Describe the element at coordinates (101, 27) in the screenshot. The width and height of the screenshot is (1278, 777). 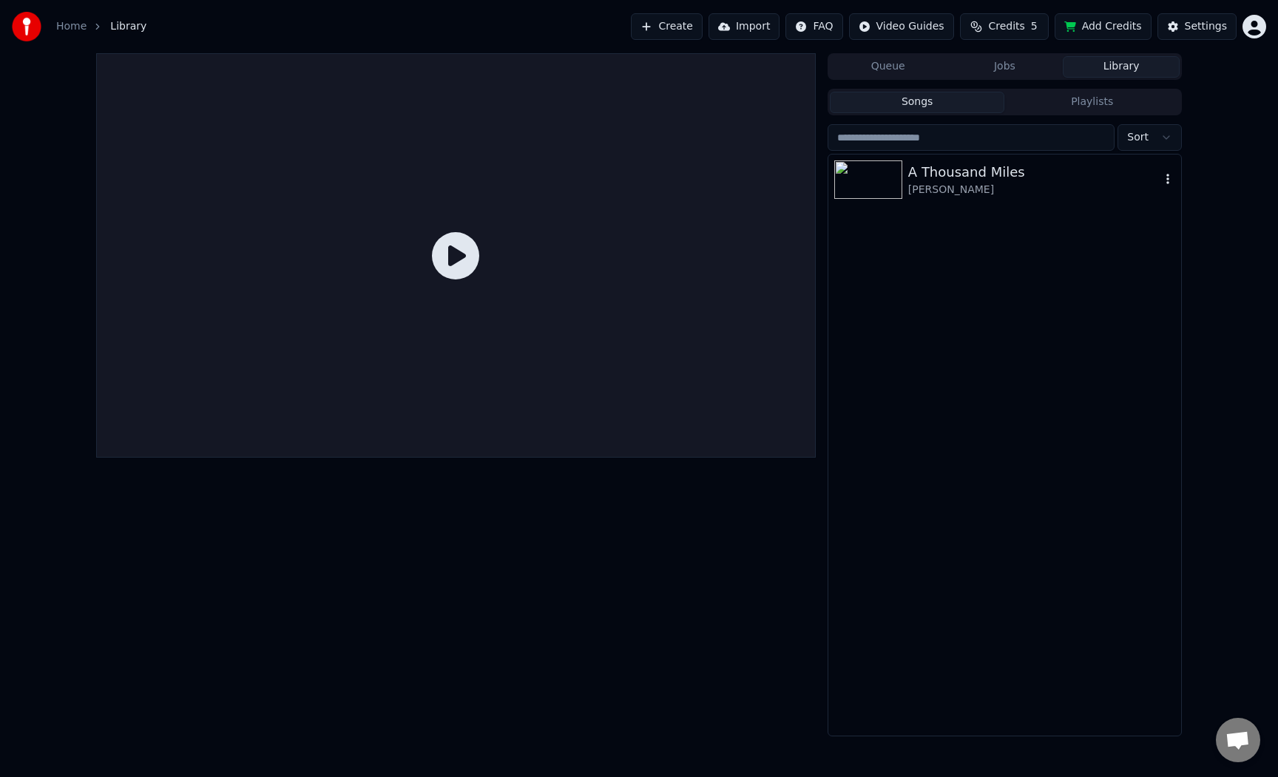
I see `nav: breadcrumb` at that location.